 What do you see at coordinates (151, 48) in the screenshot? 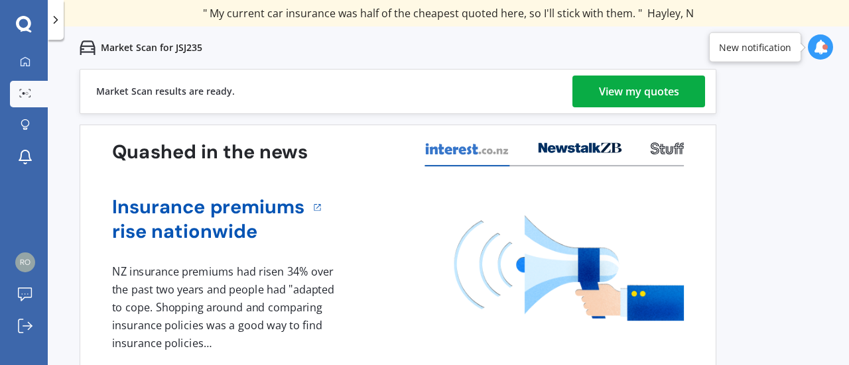
I see `p: Market Scan for JSJ235` at bounding box center [151, 48].